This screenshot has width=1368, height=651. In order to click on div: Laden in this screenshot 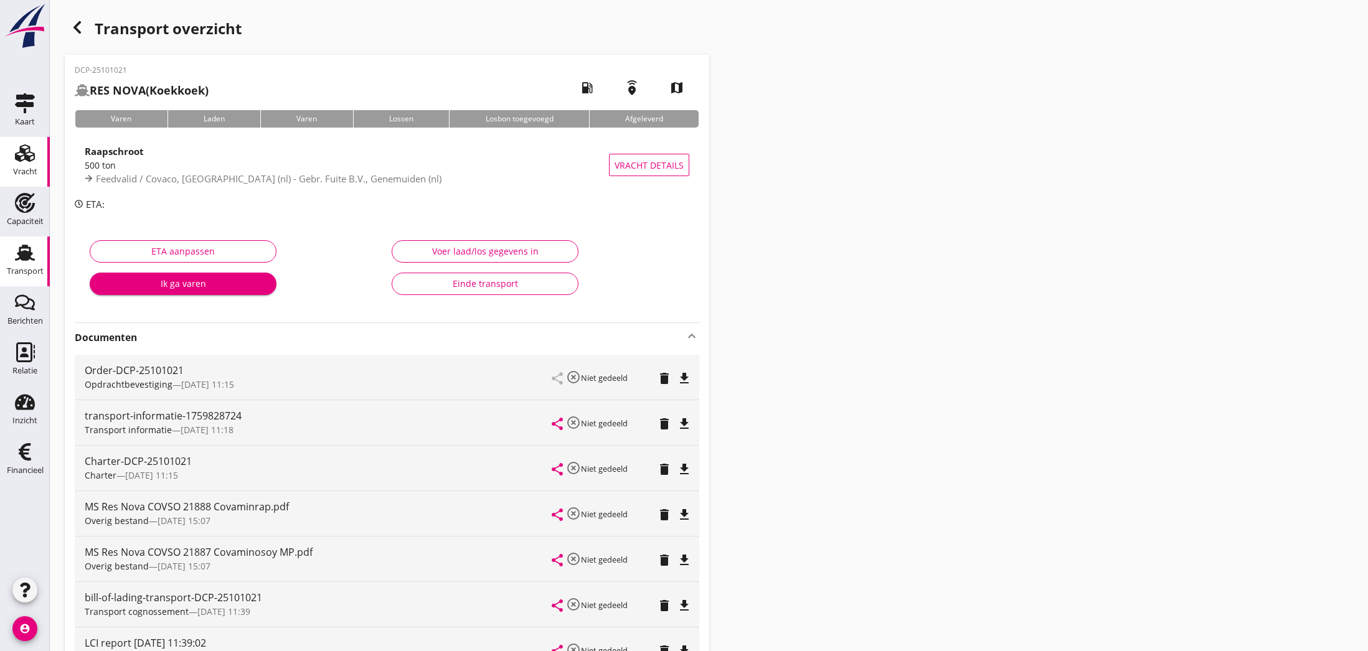, I will do `click(214, 119)`.